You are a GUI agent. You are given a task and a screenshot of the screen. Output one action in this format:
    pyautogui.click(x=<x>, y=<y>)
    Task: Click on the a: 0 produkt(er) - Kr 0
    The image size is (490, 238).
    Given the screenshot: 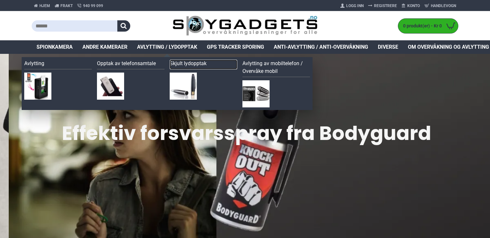 What is the action you would take?
    pyautogui.click(x=428, y=26)
    